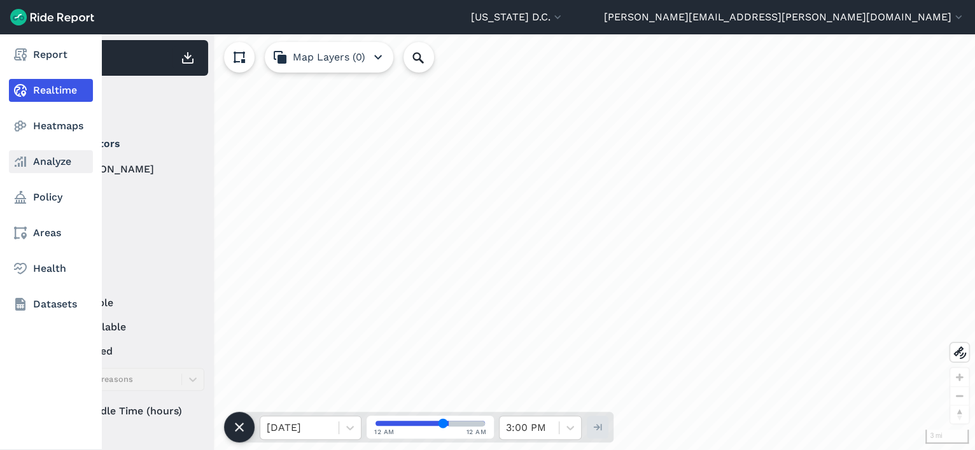  I want to click on label: Spin, so click(128, 218).